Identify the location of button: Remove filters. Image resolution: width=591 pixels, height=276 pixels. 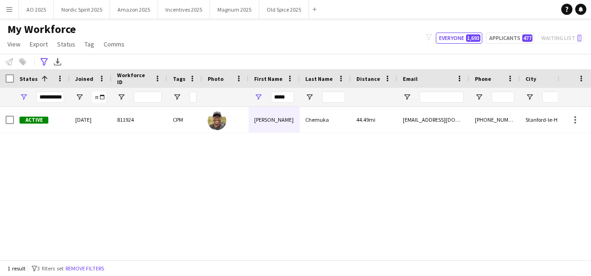
(85, 268).